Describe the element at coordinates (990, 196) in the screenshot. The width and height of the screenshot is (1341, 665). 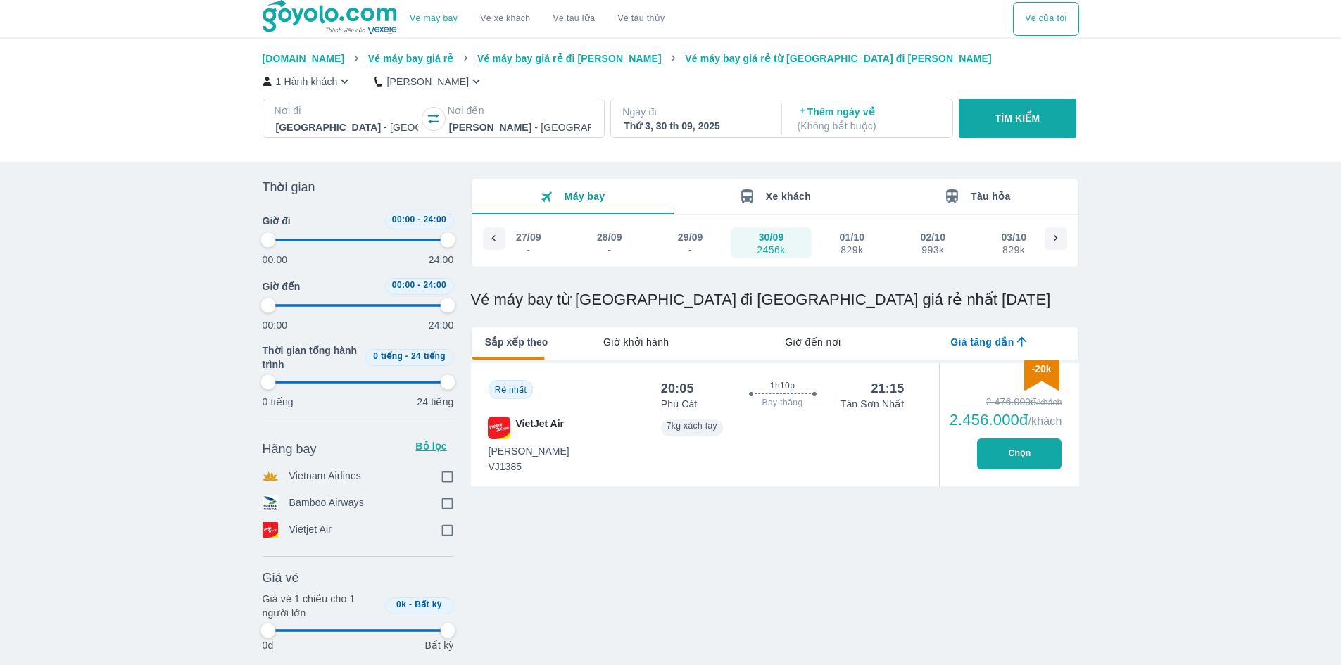
I see `span: Tàu hỏa` at that location.